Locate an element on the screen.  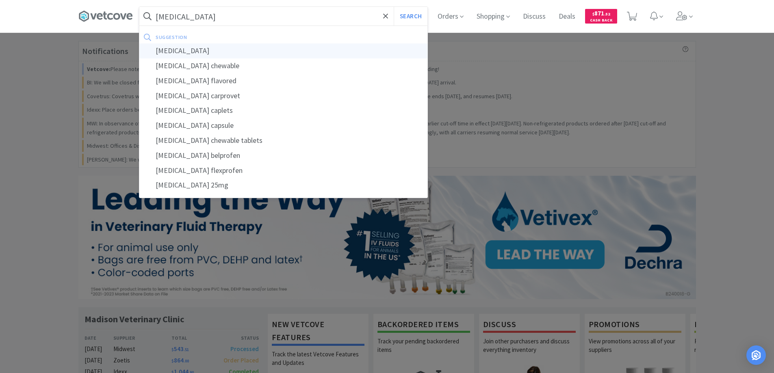
a: Deals is located at coordinates (567, 17).